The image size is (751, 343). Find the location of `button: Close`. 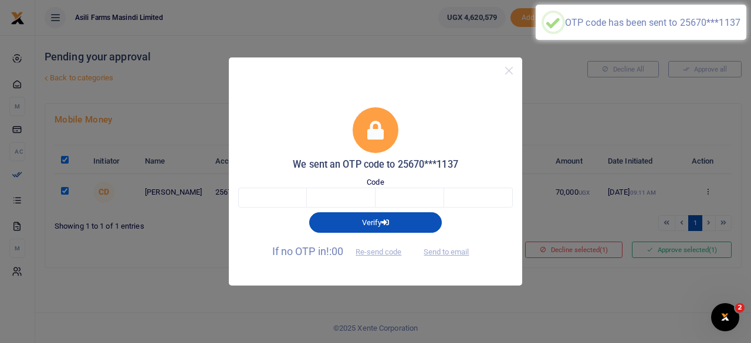

button: Close is located at coordinates (509, 70).